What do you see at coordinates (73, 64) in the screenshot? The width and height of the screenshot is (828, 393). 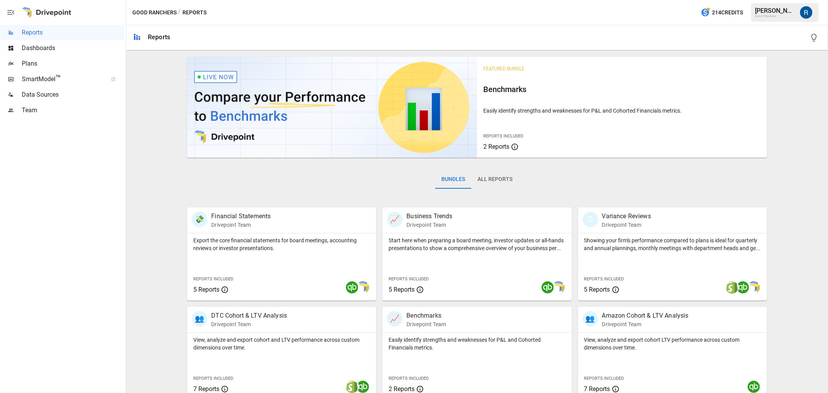 I see `span: Plans` at bounding box center [73, 64].